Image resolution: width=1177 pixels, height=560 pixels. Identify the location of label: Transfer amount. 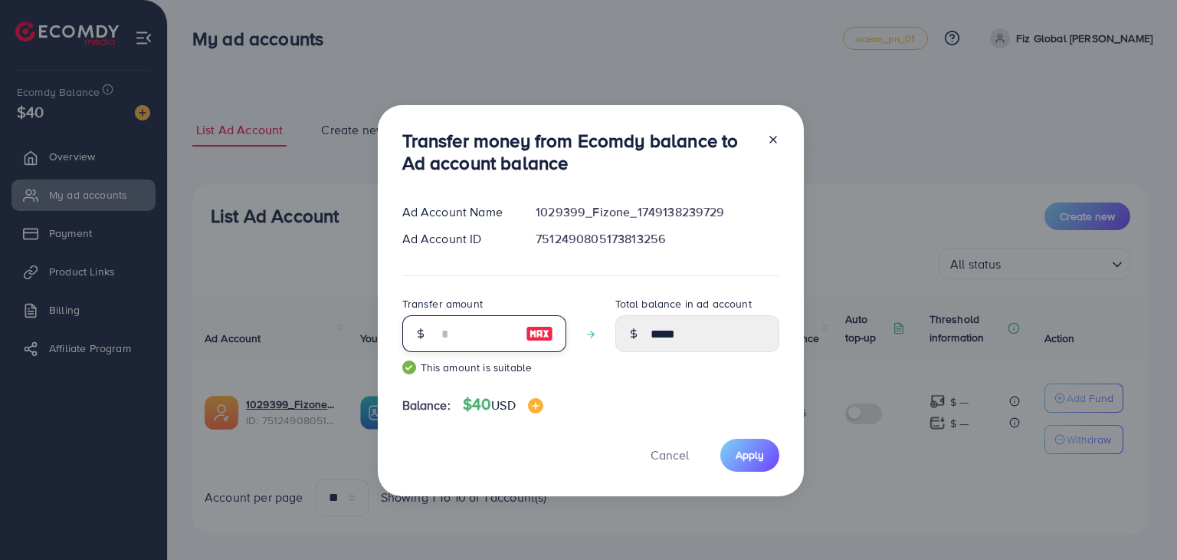
(442, 304).